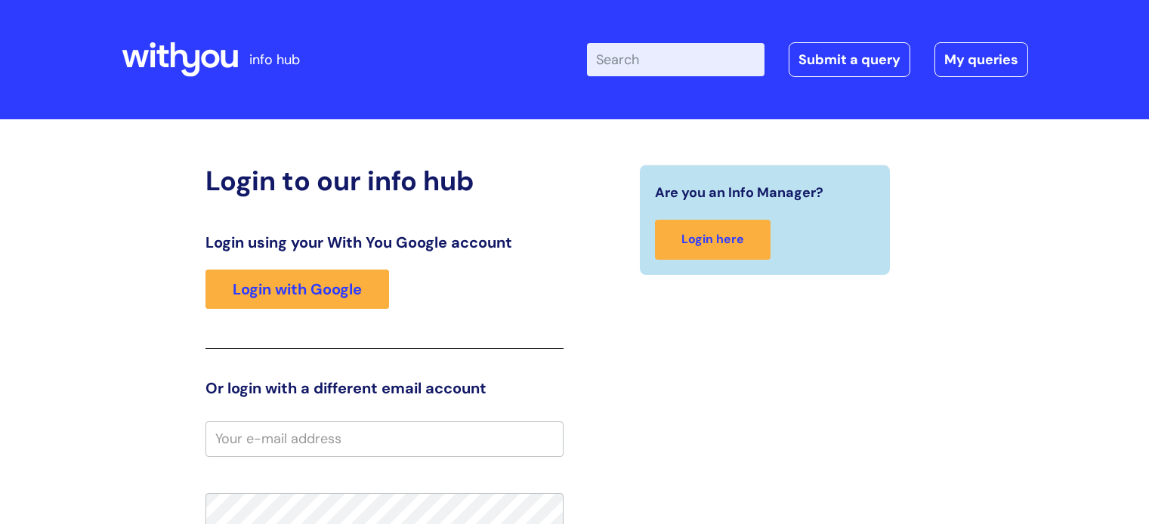 The height and width of the screenshot is (524, 1149). I want to click on a: Login here, so click(712, 240).